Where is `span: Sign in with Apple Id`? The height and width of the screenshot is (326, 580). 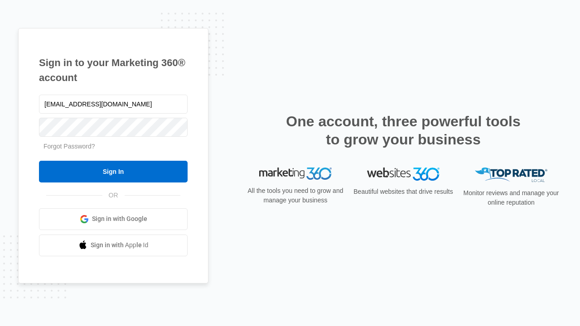
span: Sign in with Apple Id is located at coordinates (120, 245).